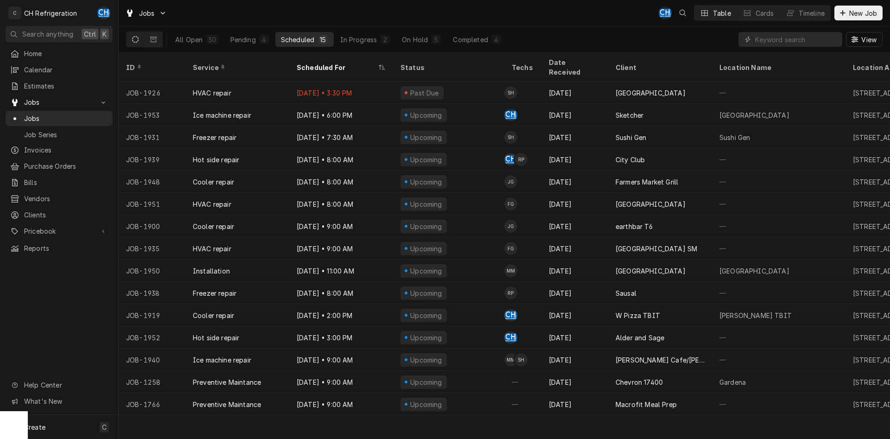 This screenshot has width=890, height=439. What do you see at coordinates (511, 248) in the screenshot?
I see `div: FG` at bounding box center [511, 248].